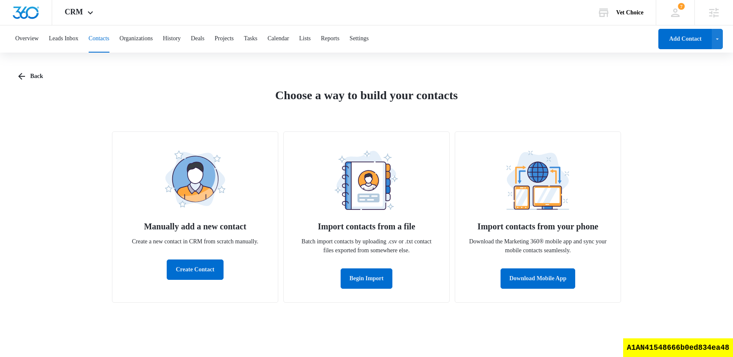 This screenshot has height=357, width=733. What do you see at coordinates (198, 39) in the screenshot?
I see `button: Deals` at bounding box center [198, 39].